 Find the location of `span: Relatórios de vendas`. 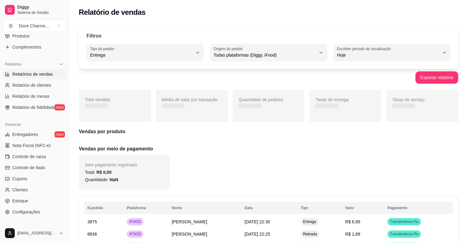

span: Relatórios de vendas is located at coordinates (33, 74).